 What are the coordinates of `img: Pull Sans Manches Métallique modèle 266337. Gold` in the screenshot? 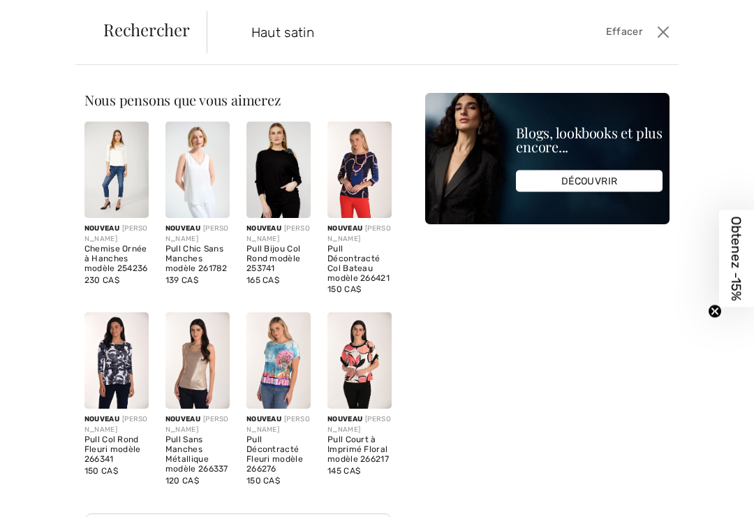 It's located at (198, 360).